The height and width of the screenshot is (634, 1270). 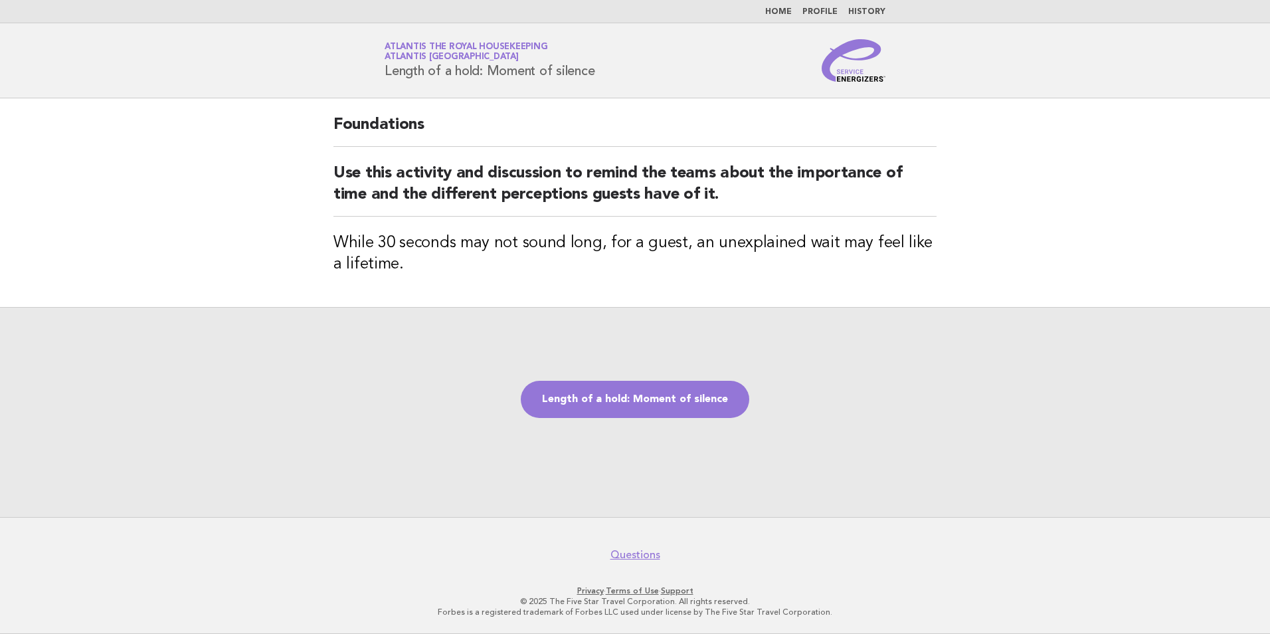 I want to click on h1: Length of a hold: Moment of silence, so click(x=490, y=60).